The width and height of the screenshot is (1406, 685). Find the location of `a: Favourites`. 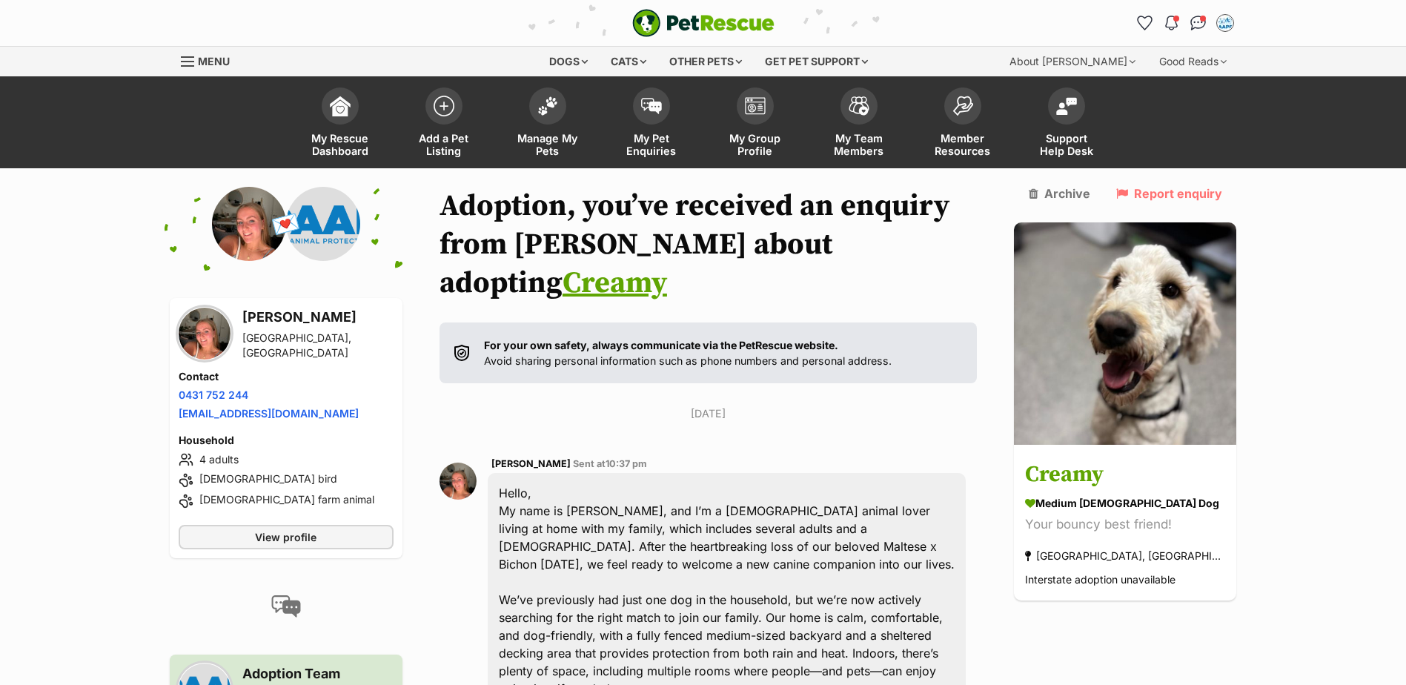

a: Favourites is located at coordinates (1145, 23).